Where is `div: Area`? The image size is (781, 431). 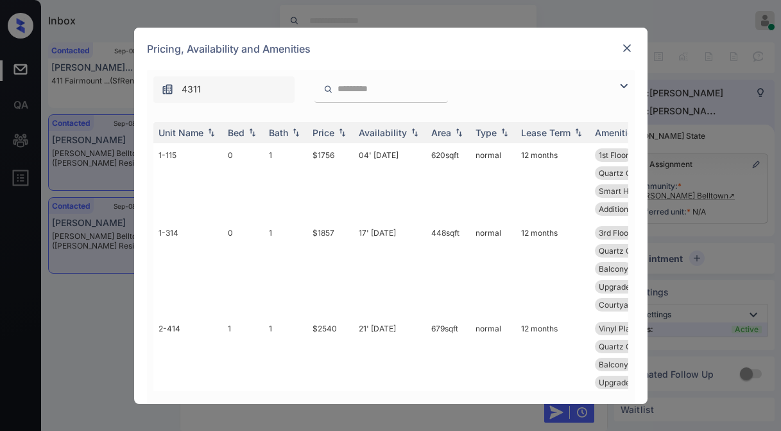
div: Area is located at coordinates (441, 132).